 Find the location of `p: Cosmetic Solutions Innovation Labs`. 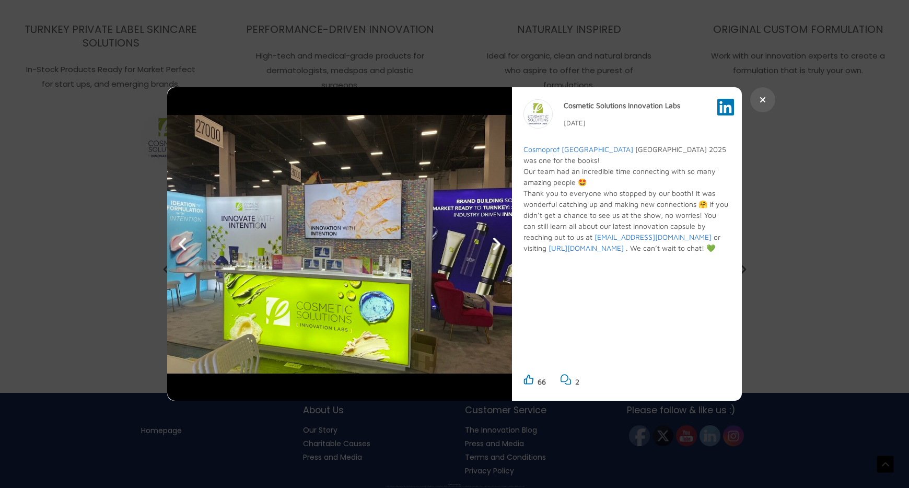

p: Cosmetic Solutions Innovation Labs is located at coordinates (622, 106).